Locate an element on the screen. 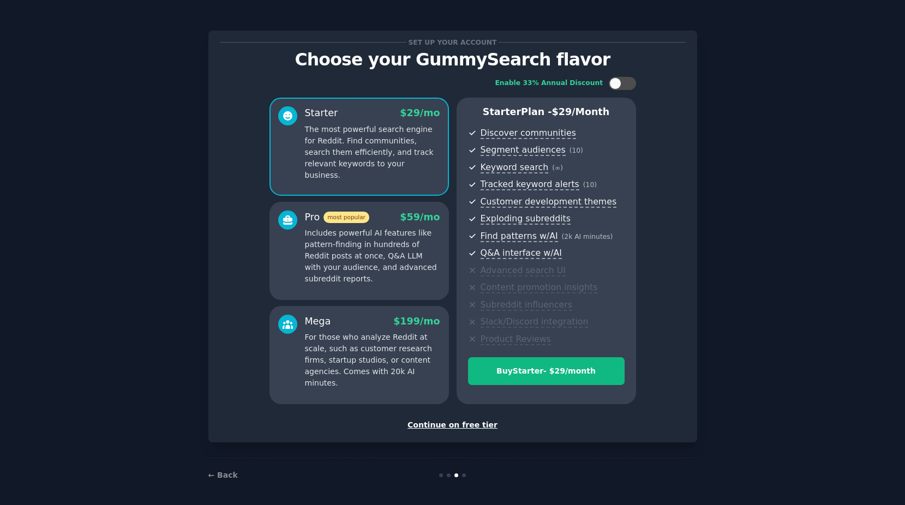 This screenshot has height=505, width=905. a: ← Back is located at coordinates (223, 475).